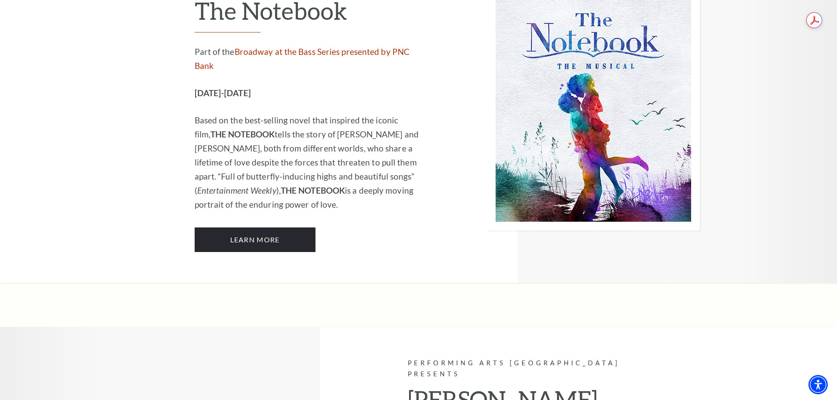 The height and width of the screenshot is (400, 837). Describe the element at coordinates (255, 240) in the screenshot. I see `a: Learn More The Notebook` at that location.